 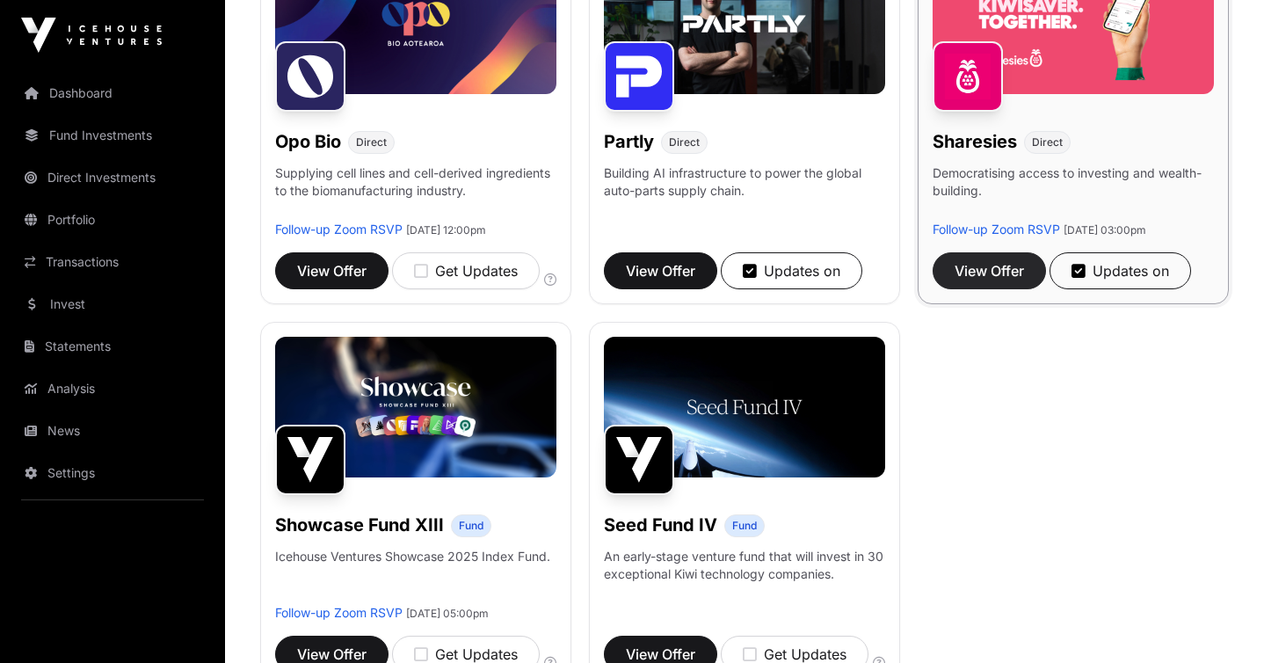 I want to click on h1: Opo Bio, so click(x=308, y=142).